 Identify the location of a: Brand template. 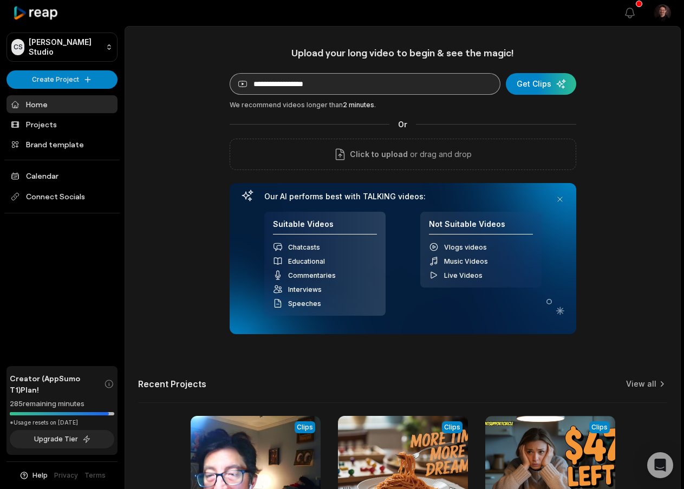
(62, 144).